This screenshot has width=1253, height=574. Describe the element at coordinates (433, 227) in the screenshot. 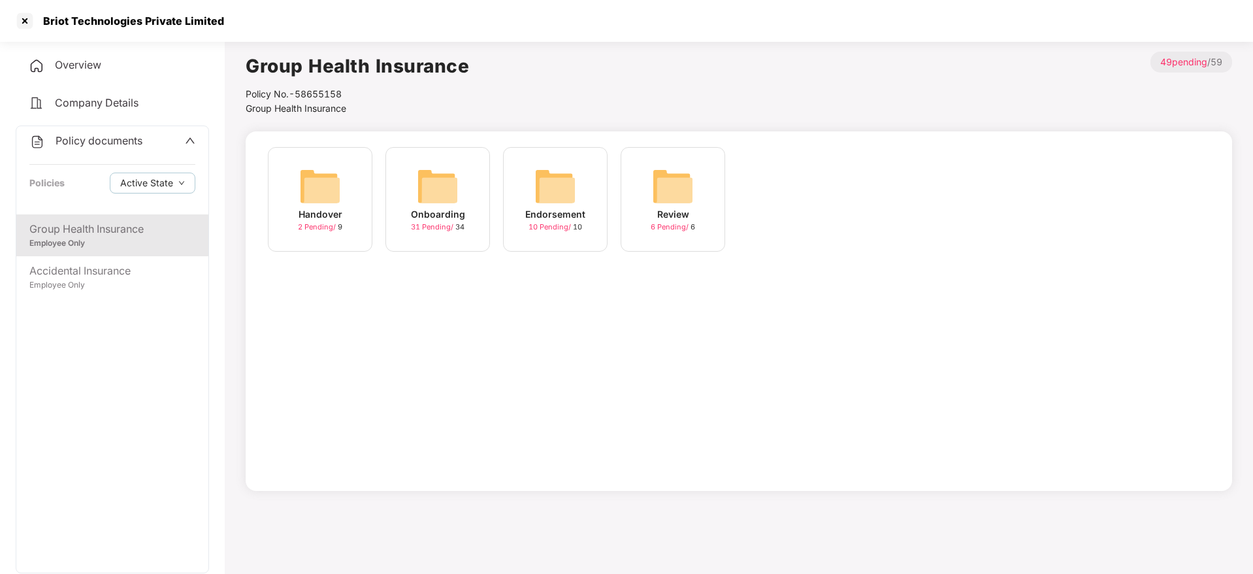

I see `span: 31 Pending /` at that location.